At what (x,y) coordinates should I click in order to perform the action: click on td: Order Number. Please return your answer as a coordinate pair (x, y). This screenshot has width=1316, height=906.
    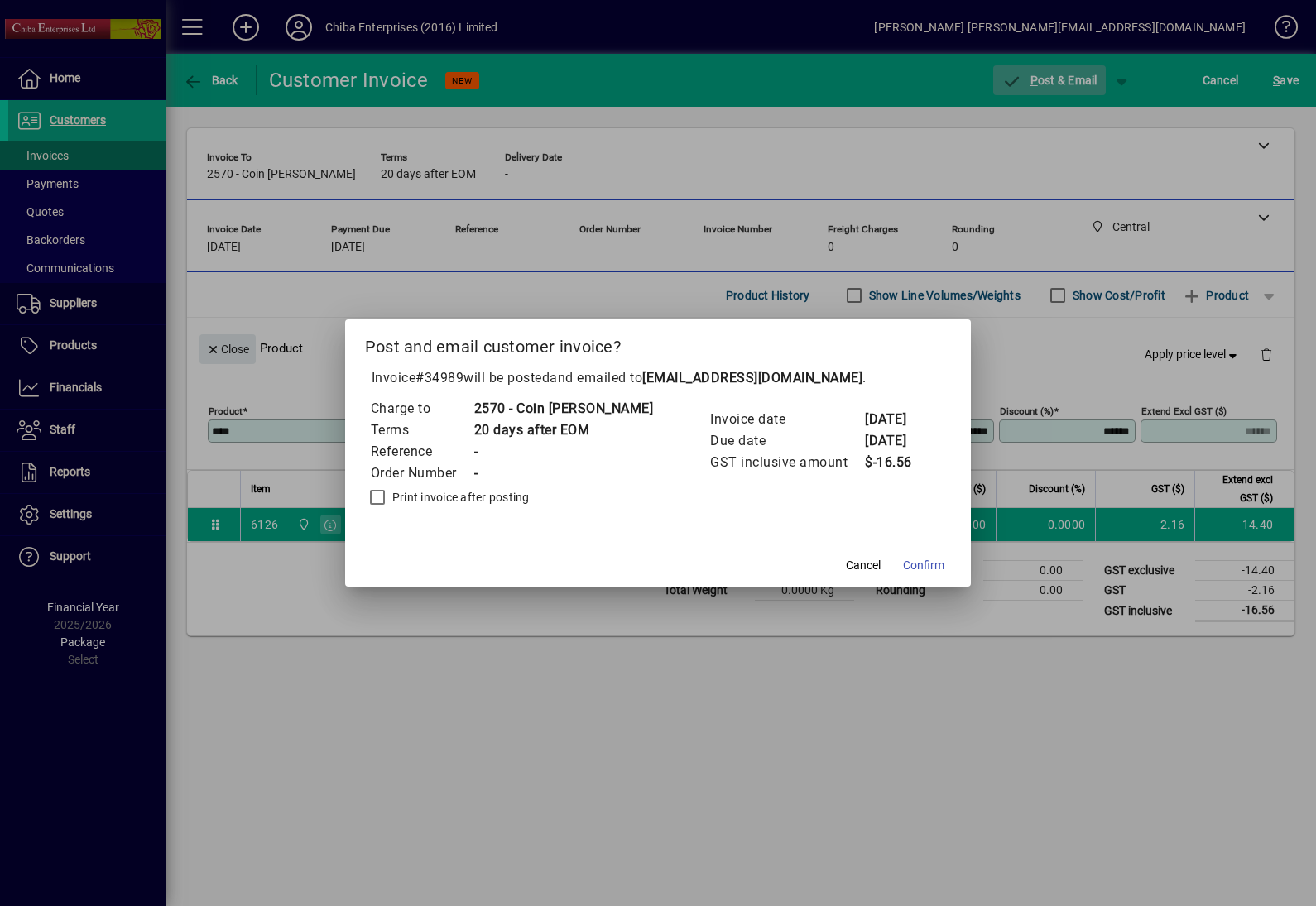
    Looking at the image, I should click on (421, 473).